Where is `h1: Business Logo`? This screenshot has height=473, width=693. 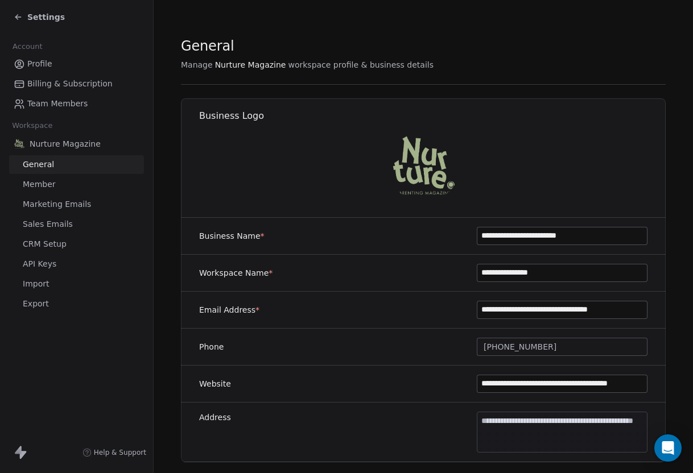 h1: Business Logo is located at coordinates (432, 116).